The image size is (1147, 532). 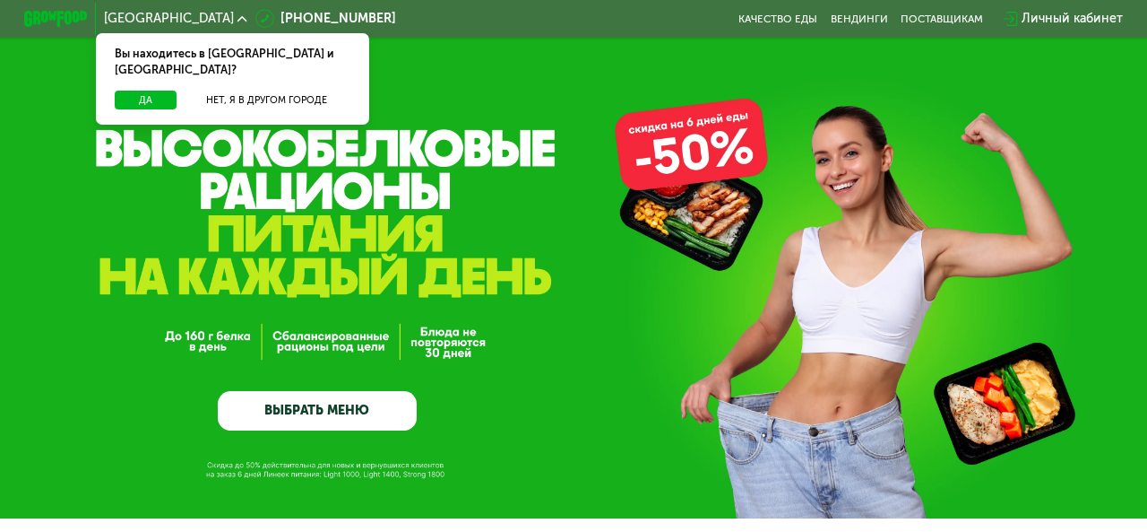 I want to click on a: Качество еды, so click(x=778, y=19).